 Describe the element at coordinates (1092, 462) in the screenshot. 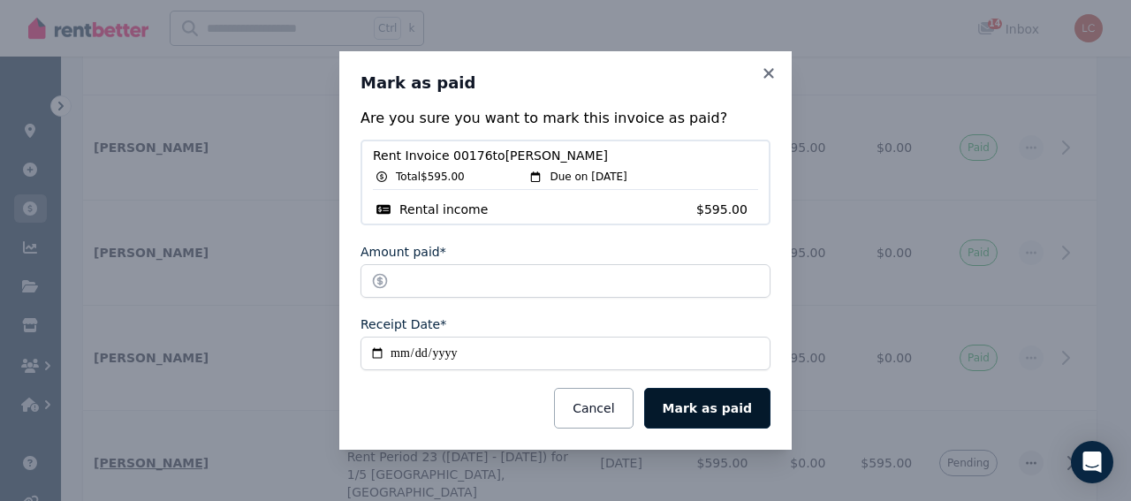

I see `div: Open Intercom Messenger` at that location.